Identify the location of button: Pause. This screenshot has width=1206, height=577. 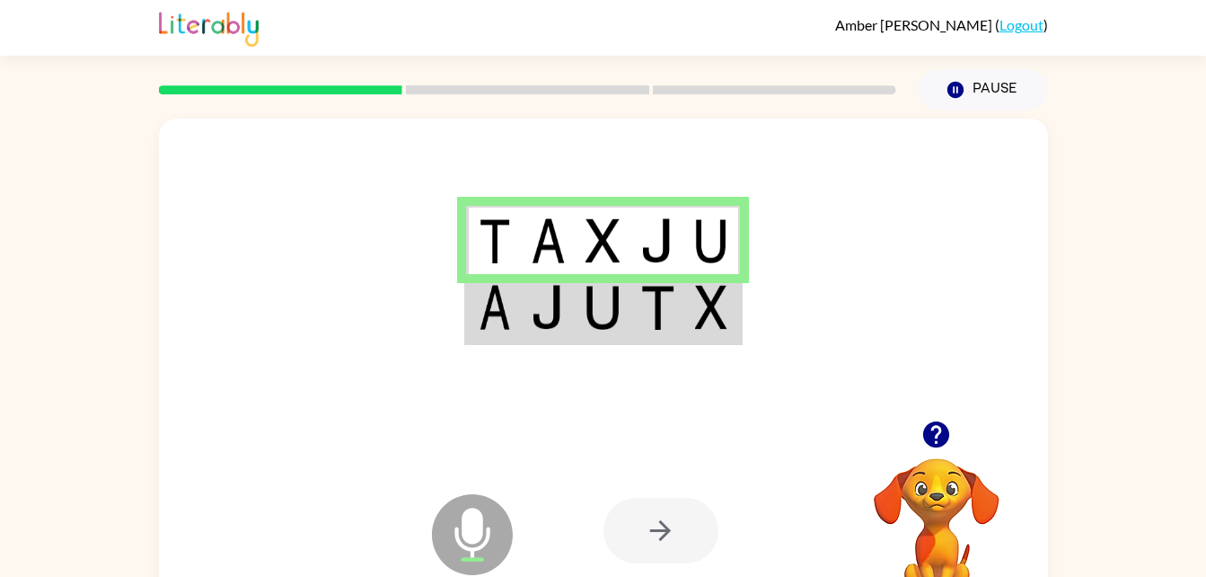
(983, 90).